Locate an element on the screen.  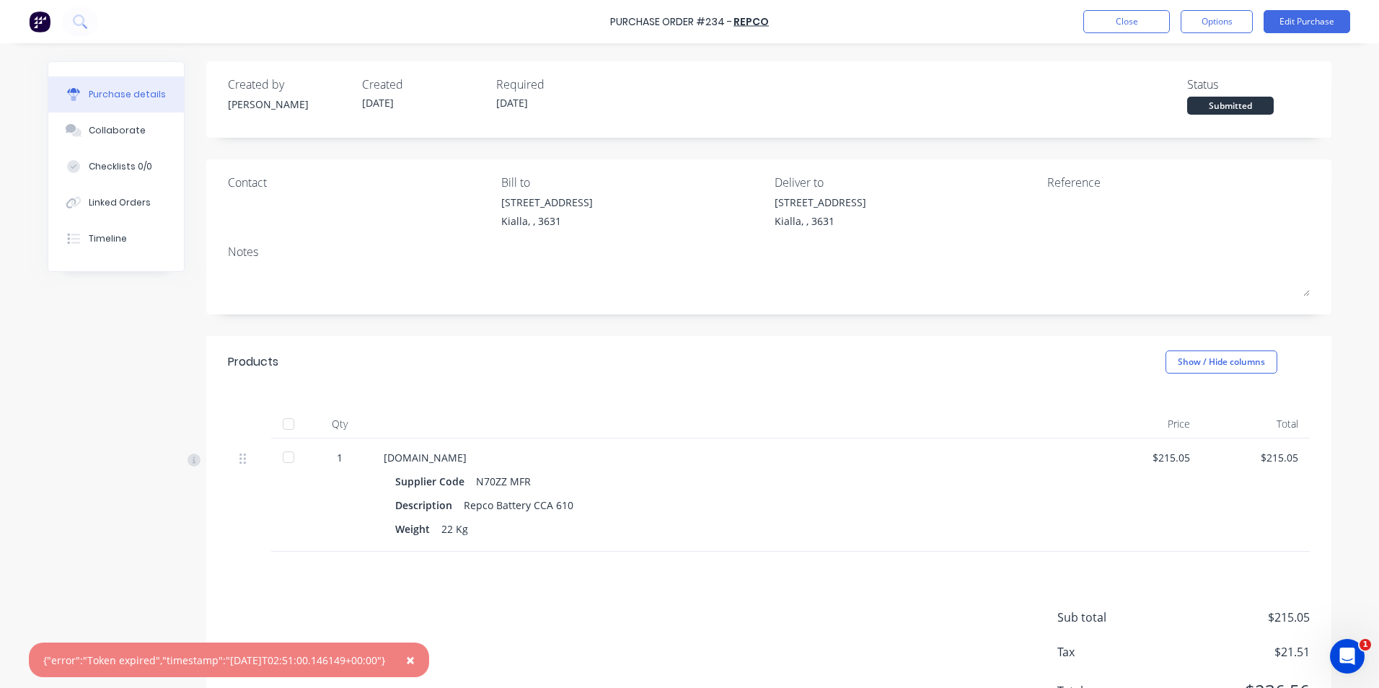
span: Tax is located at coordinates (1112, 652).